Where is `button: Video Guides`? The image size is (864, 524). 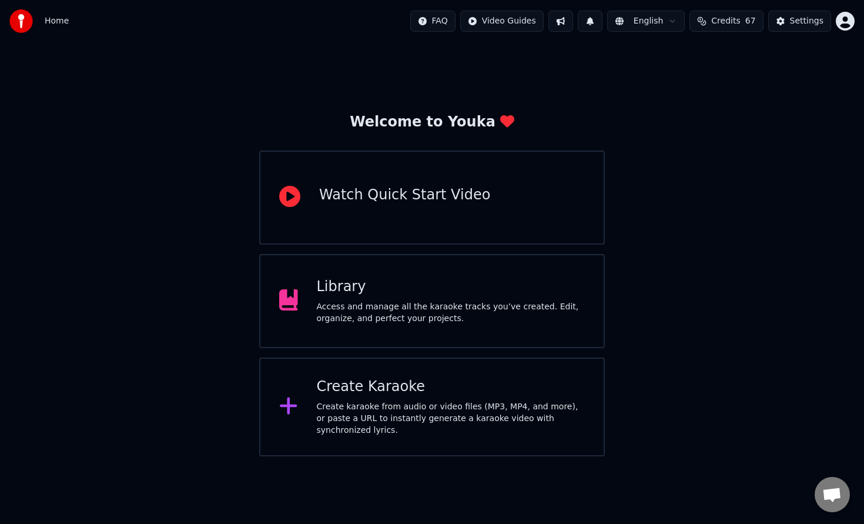 button: Video Guides is located at coordinates (502, 21).